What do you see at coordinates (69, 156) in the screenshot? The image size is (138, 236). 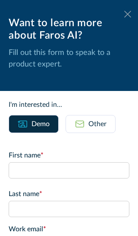 I see `label: First name` at bounding box center [69, 156].